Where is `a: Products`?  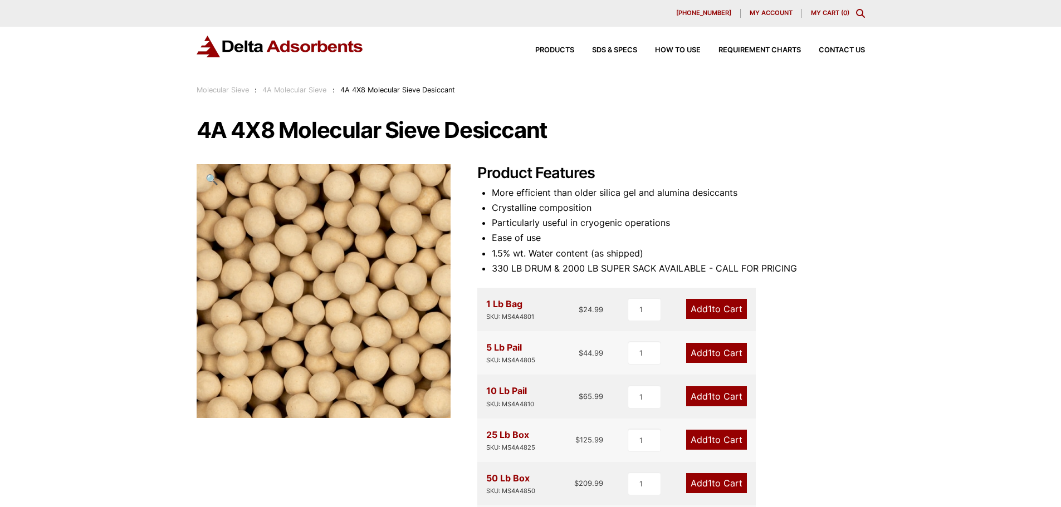
a: Products is located at coordinates (546, 50).